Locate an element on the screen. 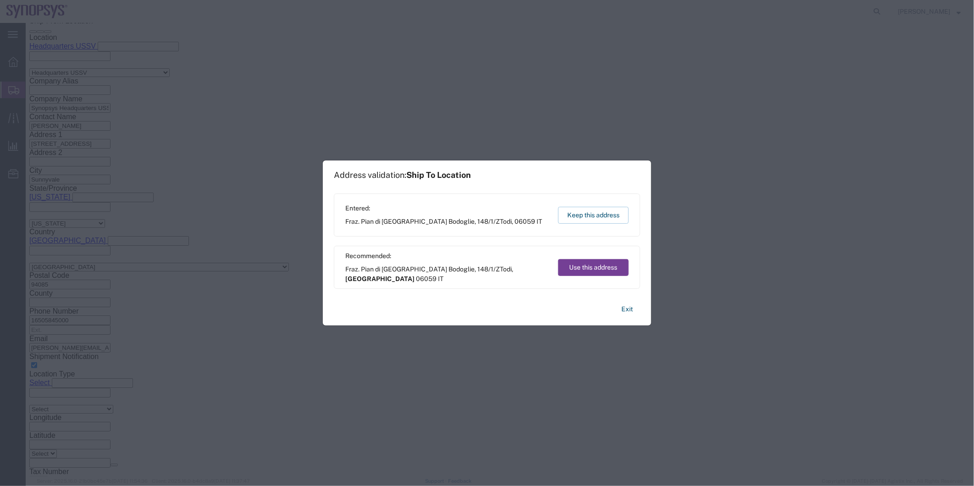 This screenshot has width=974, height=486. button: Use this address is located at coordinates (593, 267).